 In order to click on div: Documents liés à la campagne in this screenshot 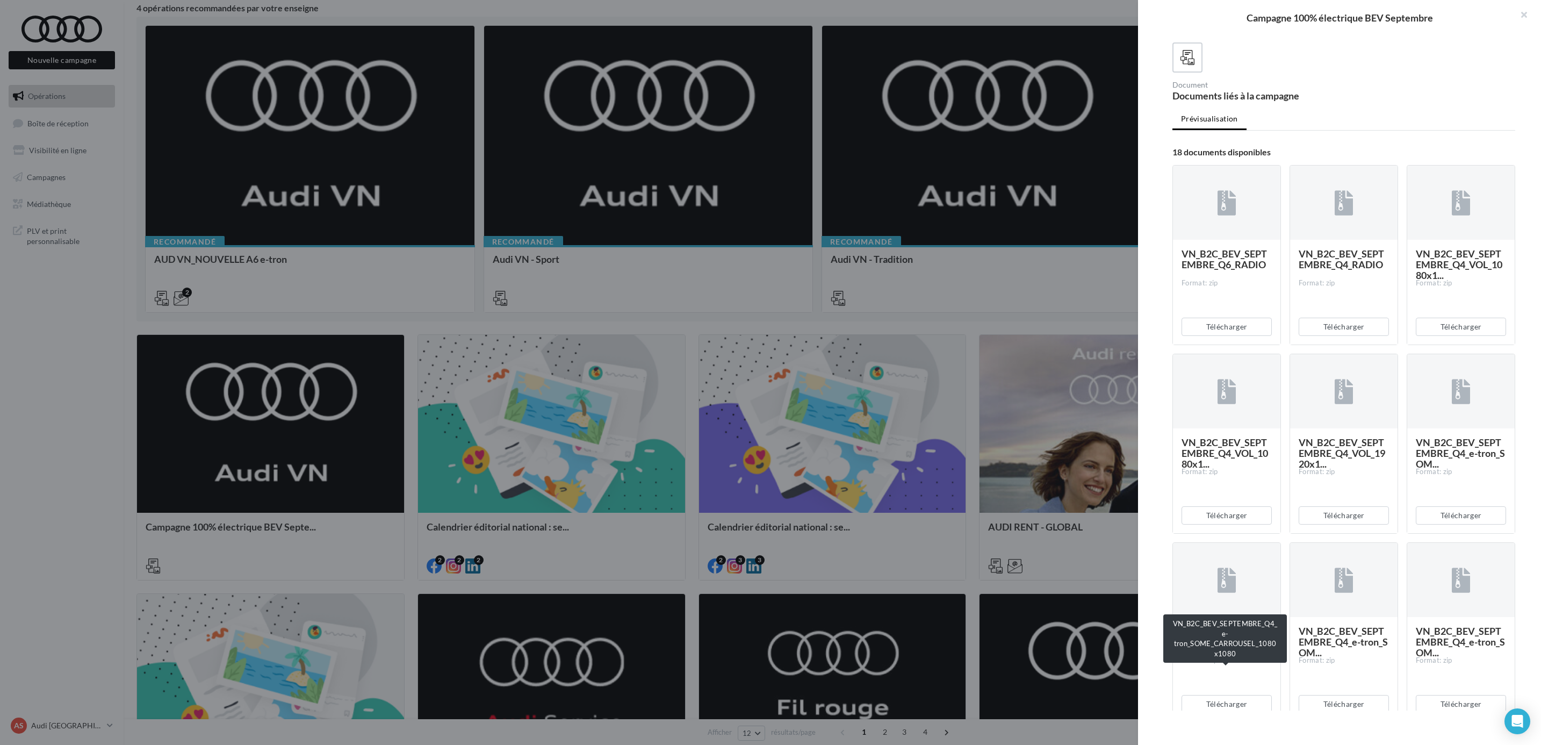, I will do `click(1256, 96)`.